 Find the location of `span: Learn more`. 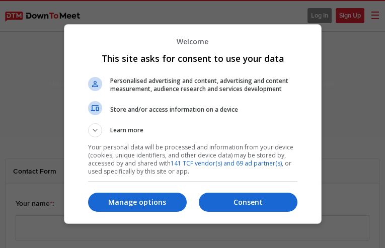

span: Learn more is located at coordinates (127, 132).